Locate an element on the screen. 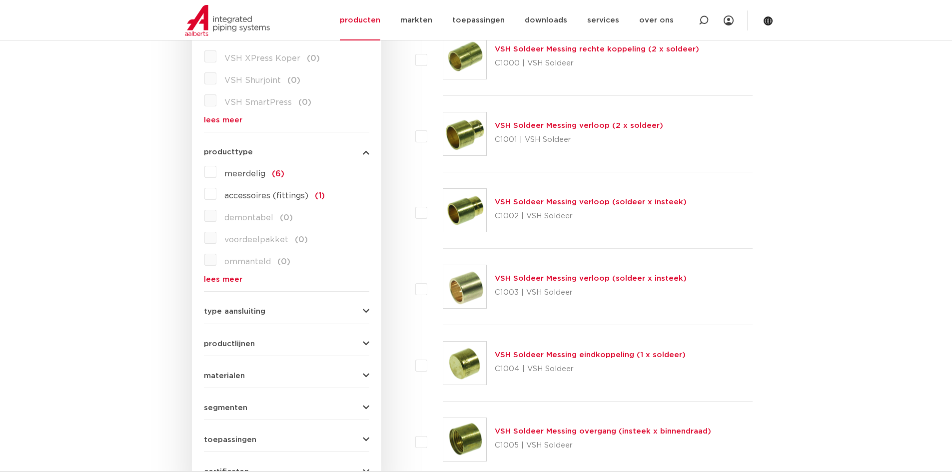  a: VSH Soldeer Messing verloop (2 x soldeer) is located at coordinates (579, 125).